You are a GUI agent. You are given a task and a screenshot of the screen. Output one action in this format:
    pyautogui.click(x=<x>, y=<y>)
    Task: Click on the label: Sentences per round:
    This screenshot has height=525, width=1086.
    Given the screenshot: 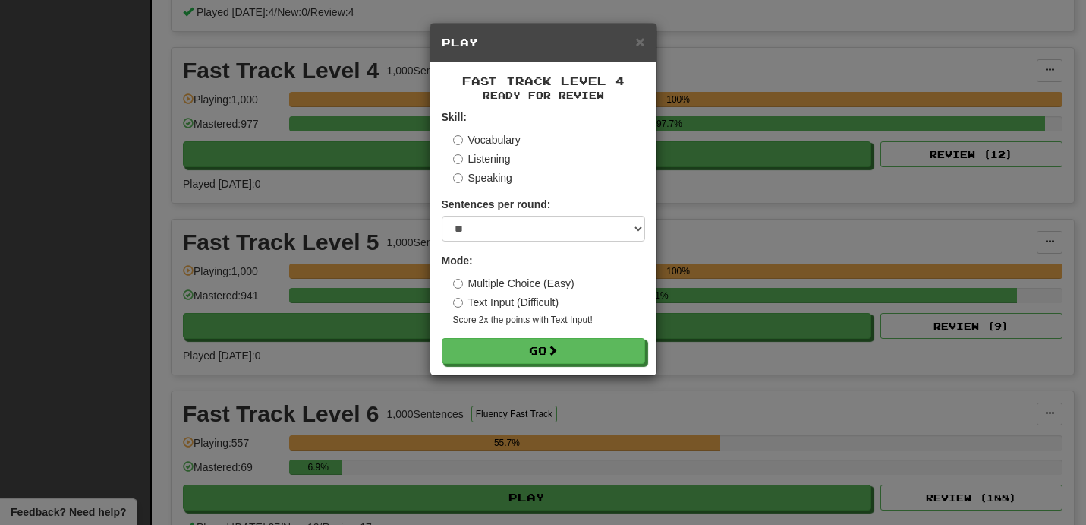 What is the action you would take?
    pyautogui.click(x=496, y=204)
    